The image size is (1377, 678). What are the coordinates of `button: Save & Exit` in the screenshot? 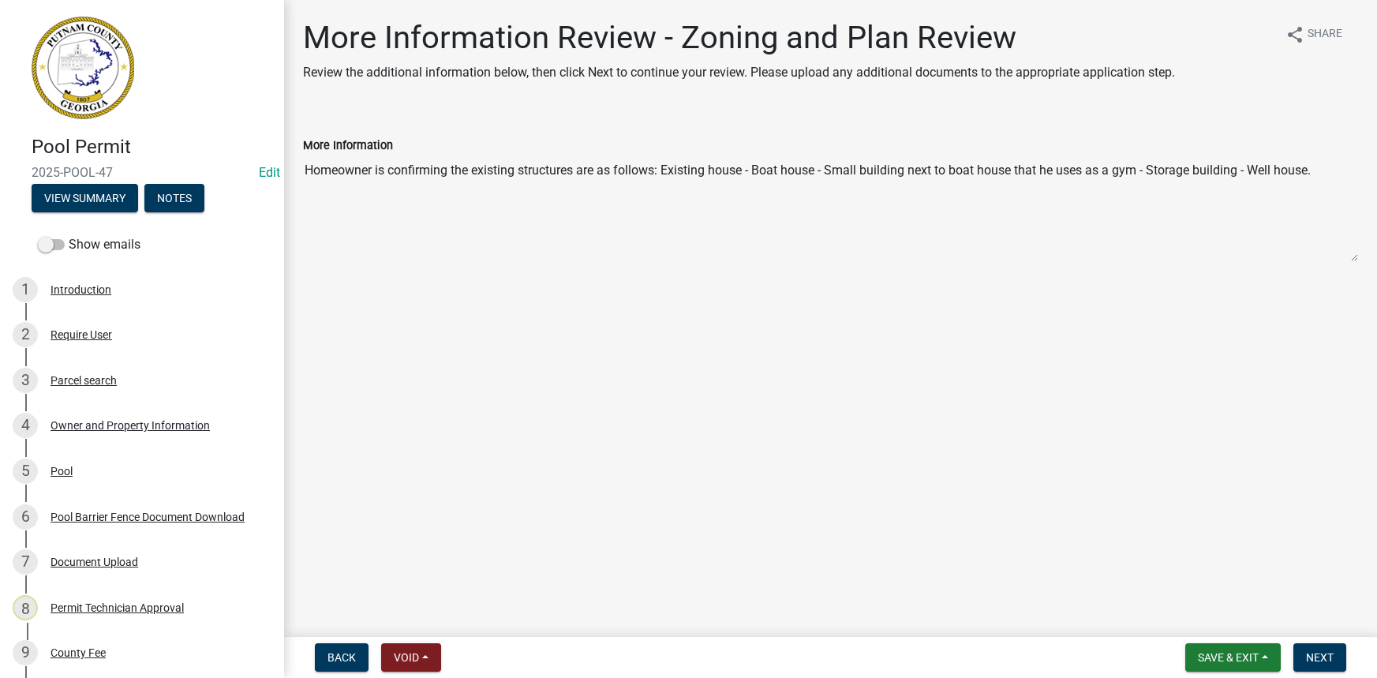 It's located at (1233, 657).